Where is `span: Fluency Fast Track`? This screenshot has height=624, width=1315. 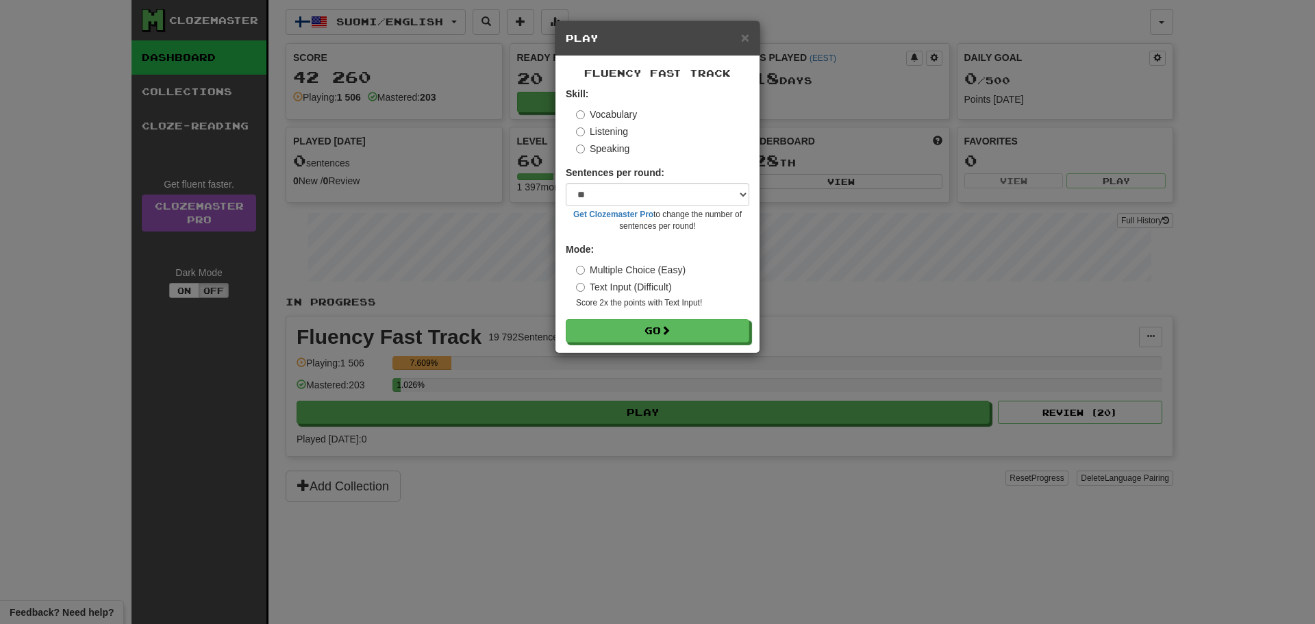 span: Fluency Fast Track is located at coordinates (657, 73).